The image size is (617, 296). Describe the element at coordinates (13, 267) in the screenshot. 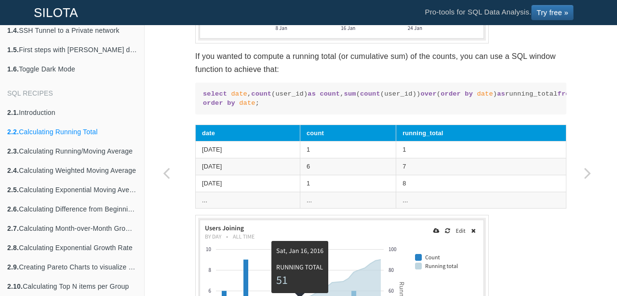

I see `b: 2.9.` at that location.